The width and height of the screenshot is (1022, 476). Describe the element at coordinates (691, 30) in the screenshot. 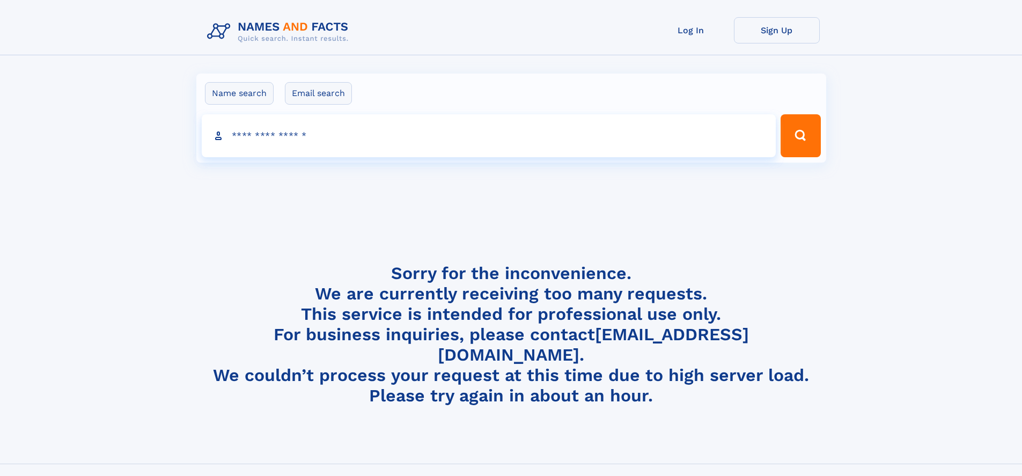

I see `a: Log In` at that location.